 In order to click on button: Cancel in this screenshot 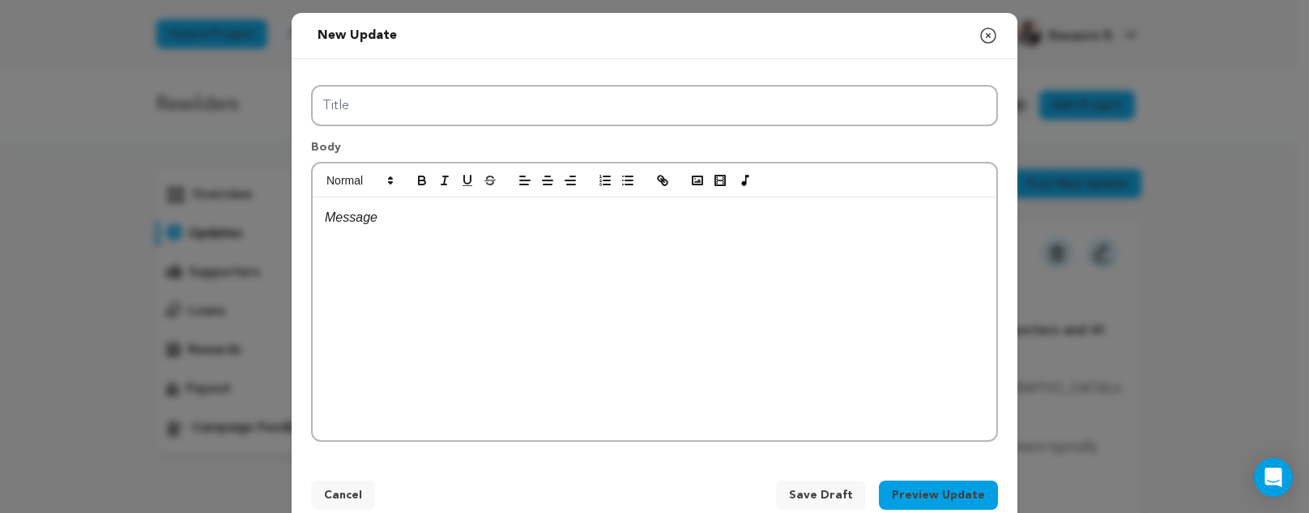, I will do `click(343, 496)`.